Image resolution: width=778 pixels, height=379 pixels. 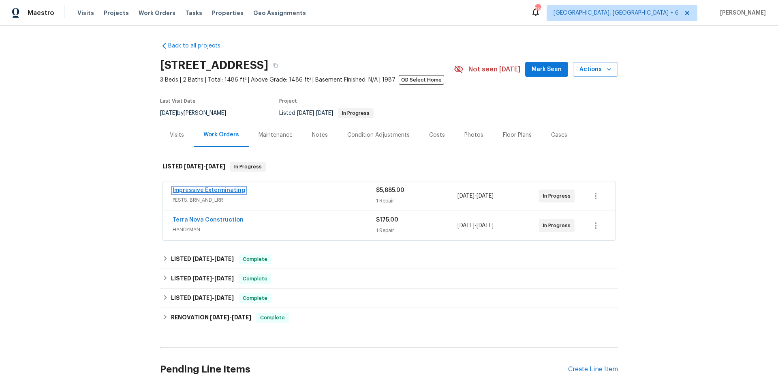 I want to click on span: Work Orders, so click(x=157, y=13).